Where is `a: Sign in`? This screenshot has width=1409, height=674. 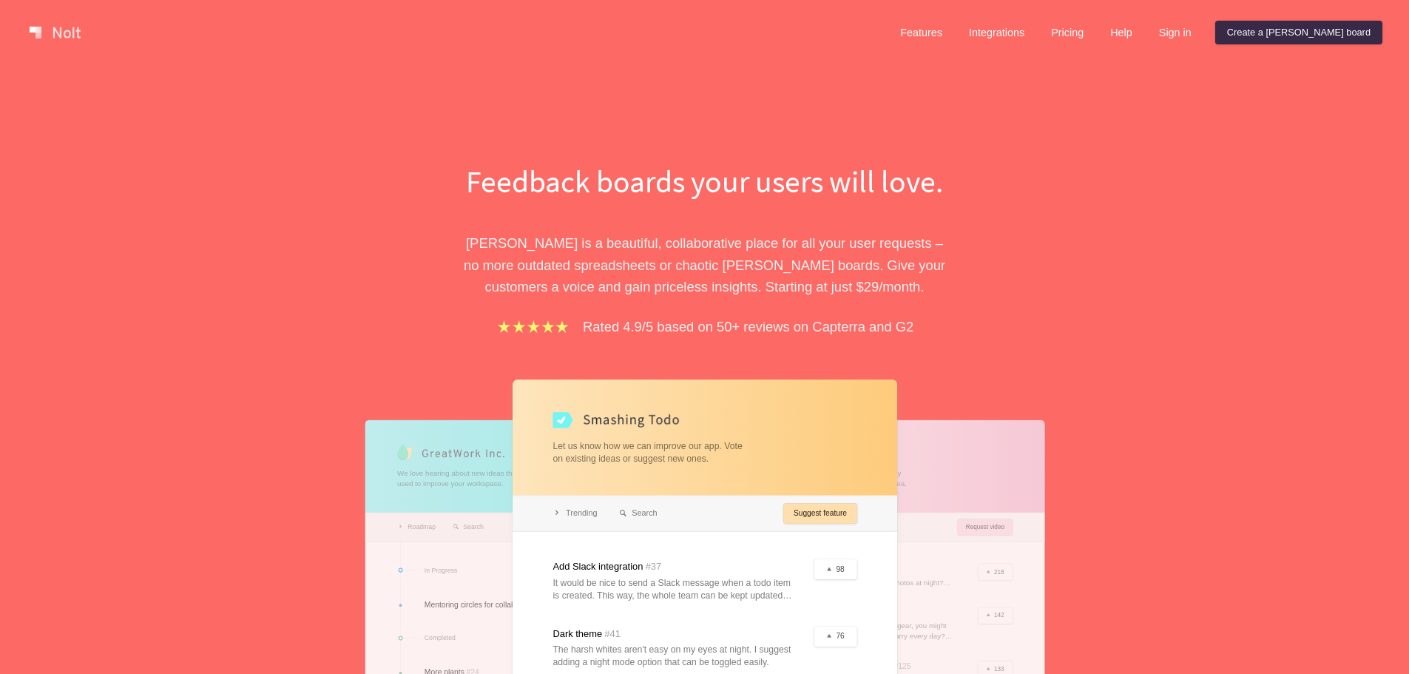 a: Sign in is located at coordinates (1175, 33).